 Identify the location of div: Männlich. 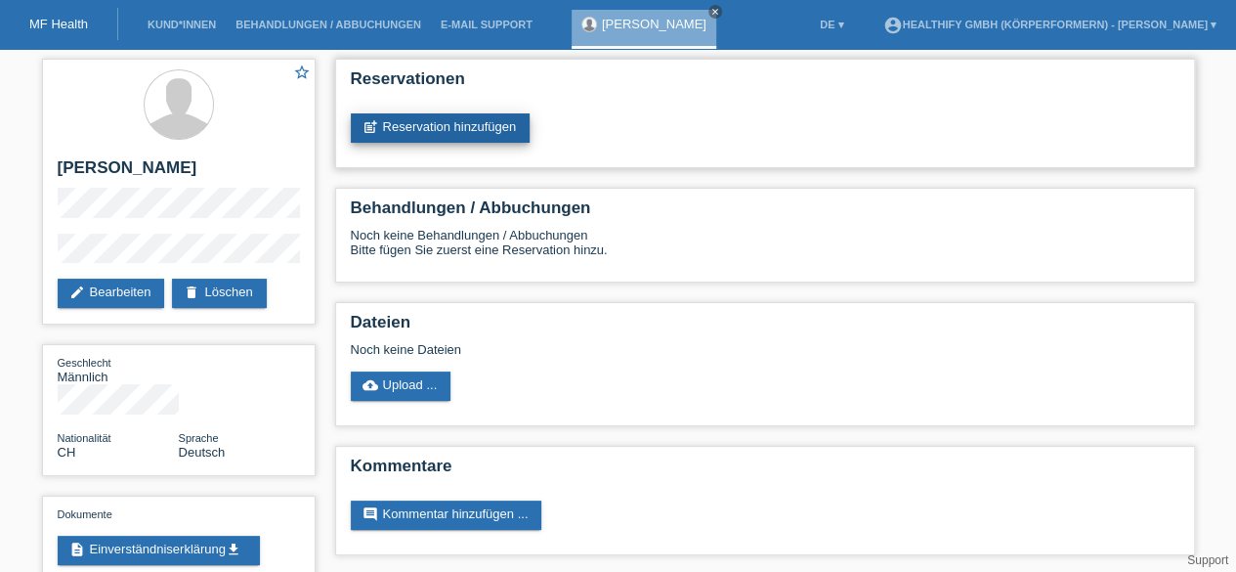
(118, 369).